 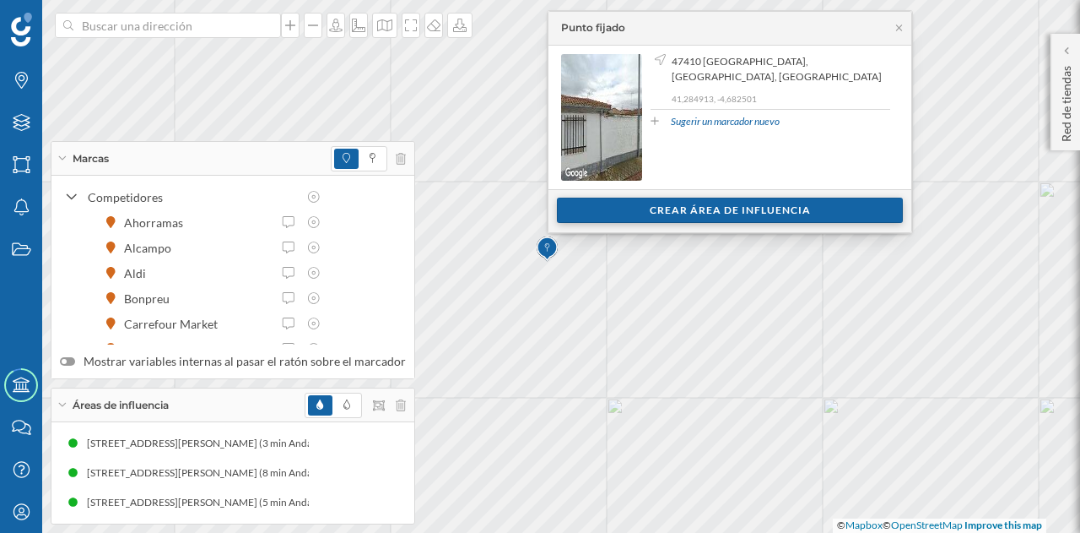 What do you see at coordinates (1067, 100) in the screenshot?
I see `p: Red de tiendas` at bounding box center [1067, 100].